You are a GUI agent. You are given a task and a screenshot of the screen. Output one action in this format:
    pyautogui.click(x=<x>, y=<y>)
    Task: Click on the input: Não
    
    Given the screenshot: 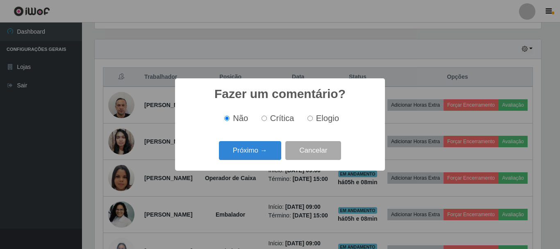 What is the action you would take?
    pyautogui.click(x=227, y=118)
    